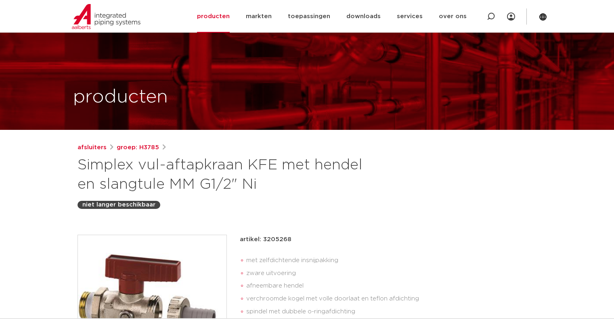 This screenshot has height=319, width=614. Describe the element at coordinates (391, 299) in the screenshot. I see `li: verchroomde kogel met volle doorlaat en teflon afdichting` at that location.